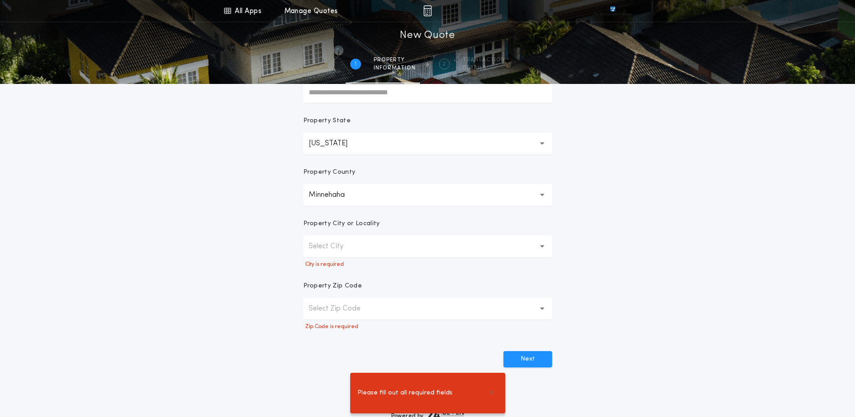 This screenshot has height=417, width=855. I want to click on button: Select City, so click(428, 246).